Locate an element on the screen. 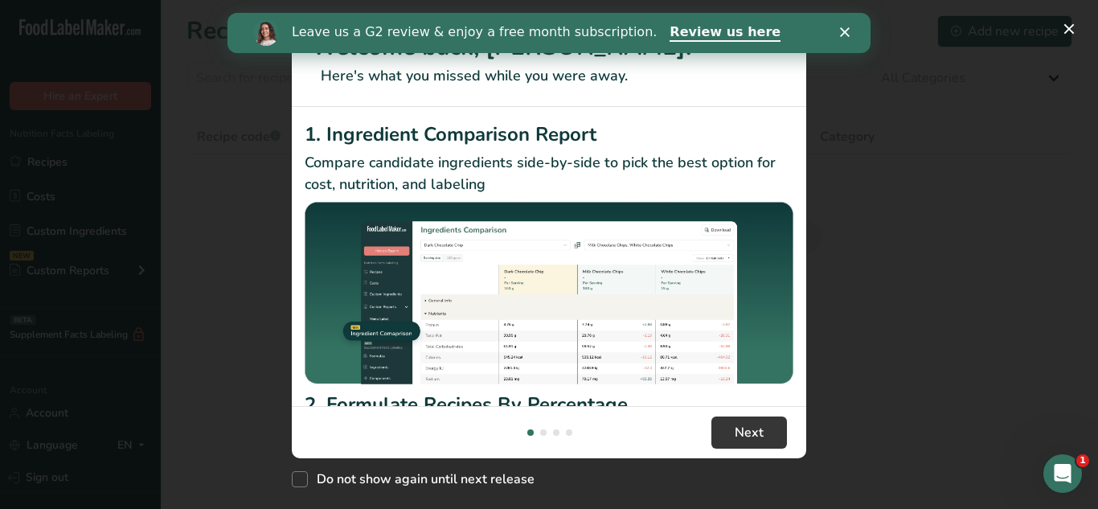 This screenshot has height=509, width=1098. span: Do not show again until next release is located at coordinates (421, 479).